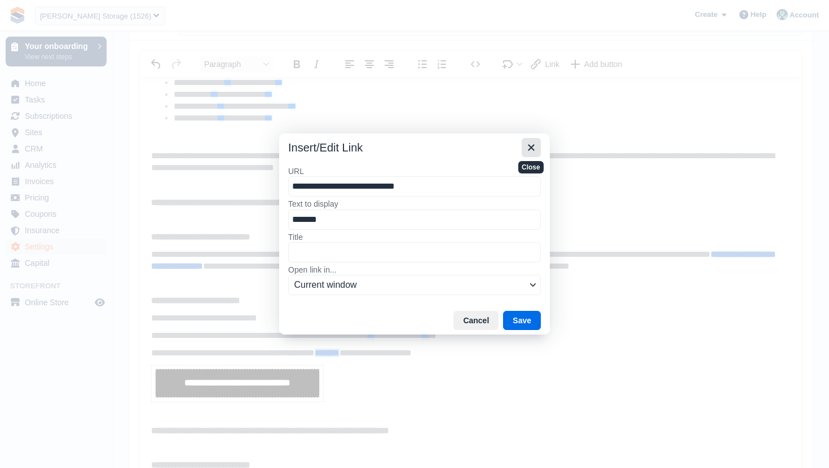 The height and width of the screenshot is (468, 829). Describe the element at coordinates (414, 171) in the screenshot. I see `label: URL` at that location.